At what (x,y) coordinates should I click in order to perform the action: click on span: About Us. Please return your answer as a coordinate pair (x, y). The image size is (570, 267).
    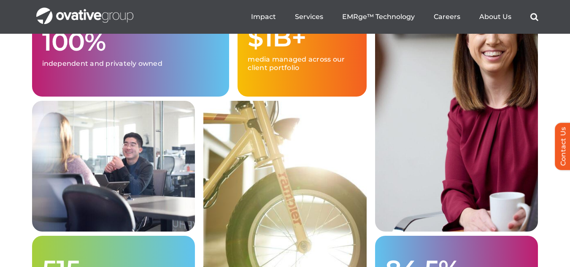
    Looking at the image, I should click on (495, 17).